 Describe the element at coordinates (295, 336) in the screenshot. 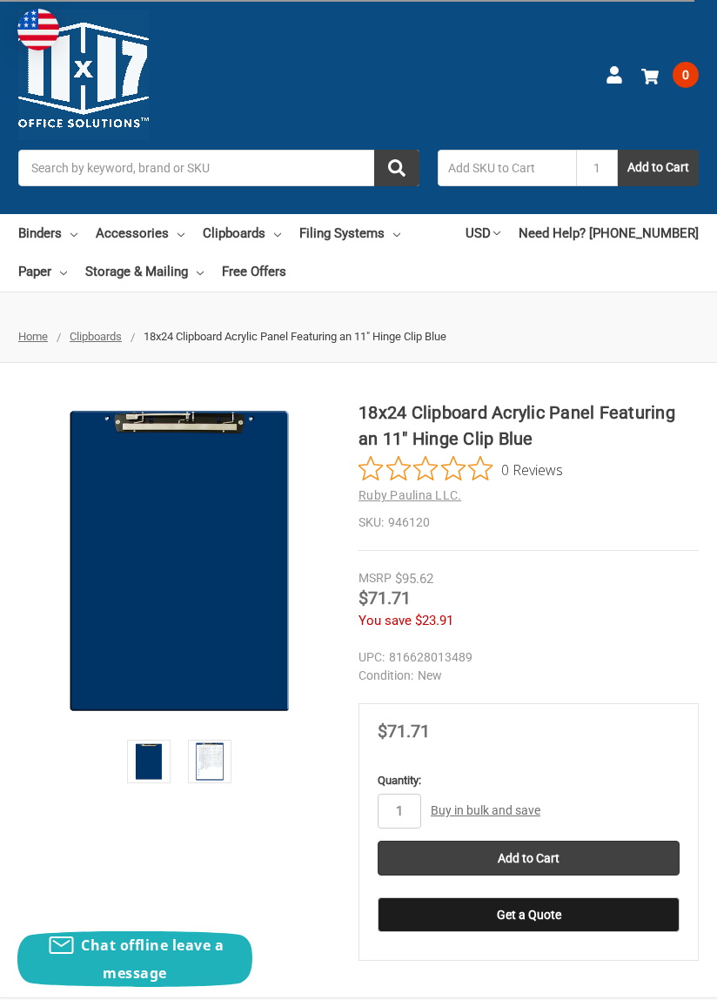

I see `span: 18x24 Clipboard Acrylic Panel Featuring an 11" Hinge Clip Blue` at that location.